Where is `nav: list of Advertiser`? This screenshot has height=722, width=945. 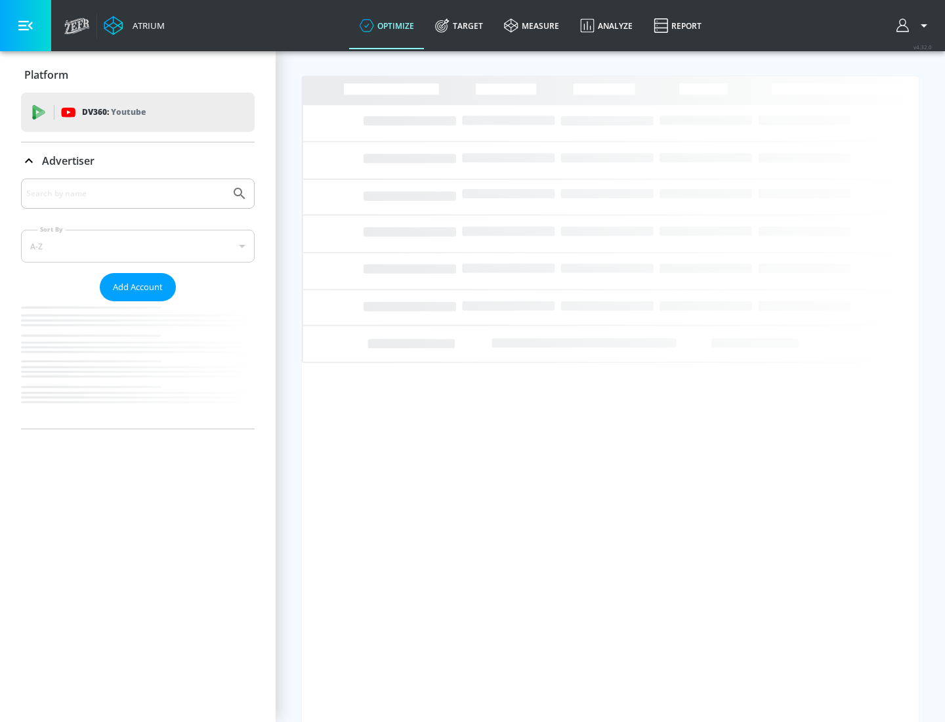
nav: list of Advertiser is located at coordinates (138, 365).